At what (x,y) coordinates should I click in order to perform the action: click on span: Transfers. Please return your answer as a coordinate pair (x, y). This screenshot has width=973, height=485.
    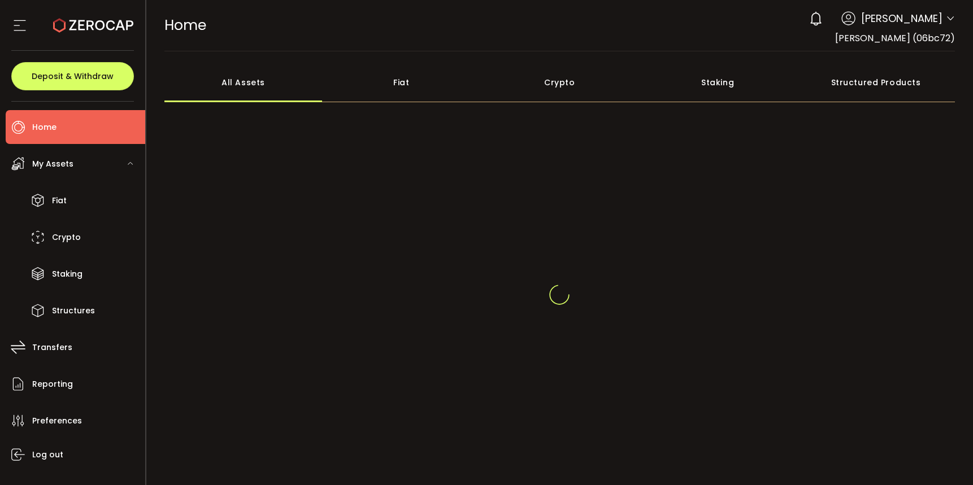
    Looking at the image, I should click on (52, 347).